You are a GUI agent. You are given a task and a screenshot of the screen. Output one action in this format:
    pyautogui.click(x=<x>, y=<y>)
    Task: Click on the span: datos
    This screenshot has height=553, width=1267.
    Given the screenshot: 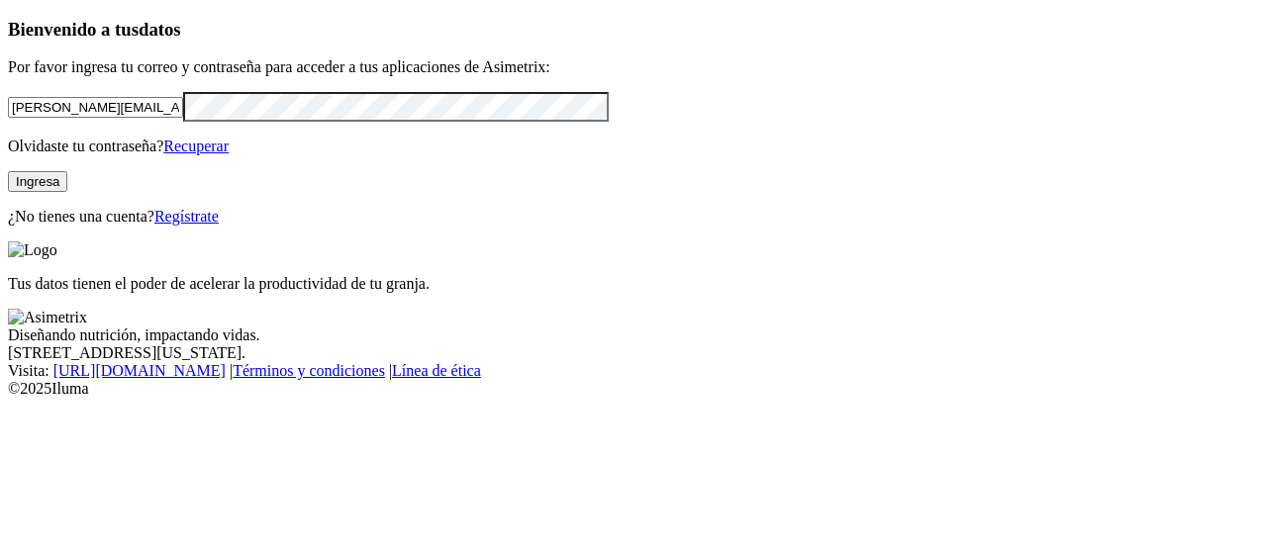 What is the action you would take?
    pyautogui.click(x=159, y=29)
    